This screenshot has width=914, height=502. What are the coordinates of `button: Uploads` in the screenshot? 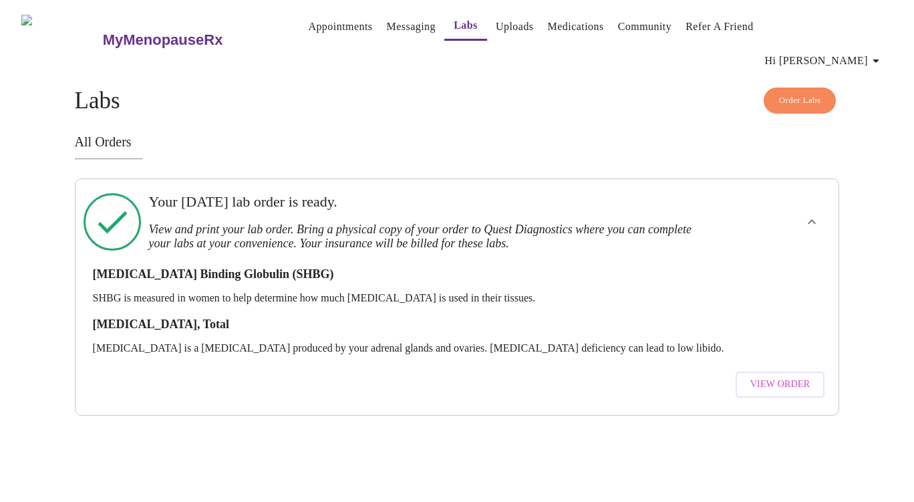 It's located at (514, 27).